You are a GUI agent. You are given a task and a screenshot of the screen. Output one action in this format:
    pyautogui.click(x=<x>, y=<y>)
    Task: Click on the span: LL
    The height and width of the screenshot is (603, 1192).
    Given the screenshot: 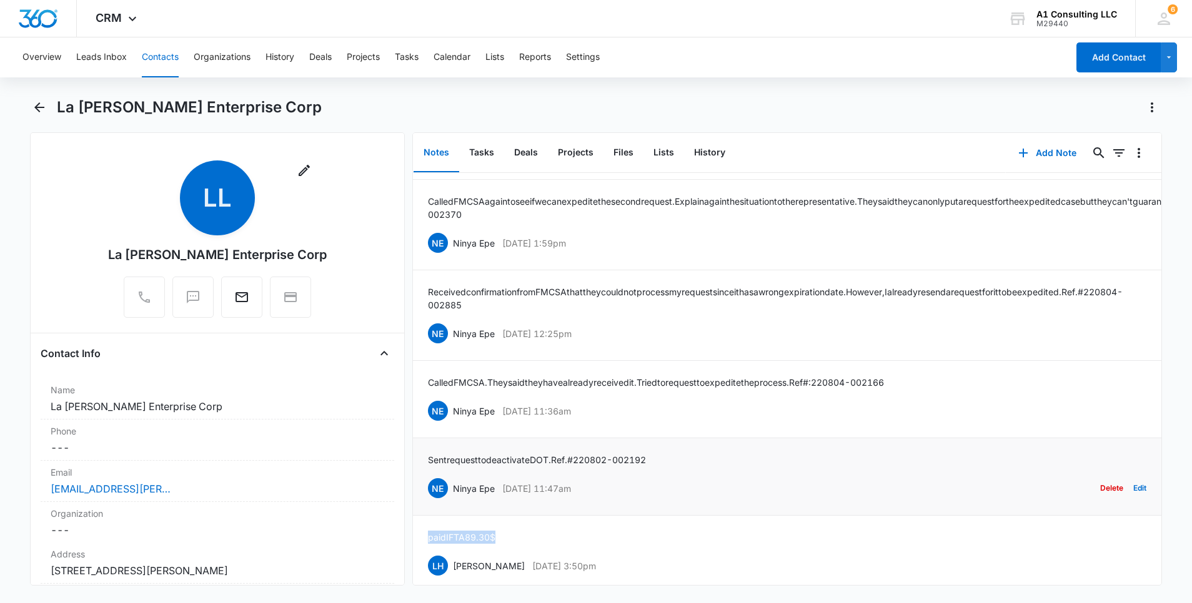 What is the action you would take?
    pyautogui.click(x=217, y=198)
    